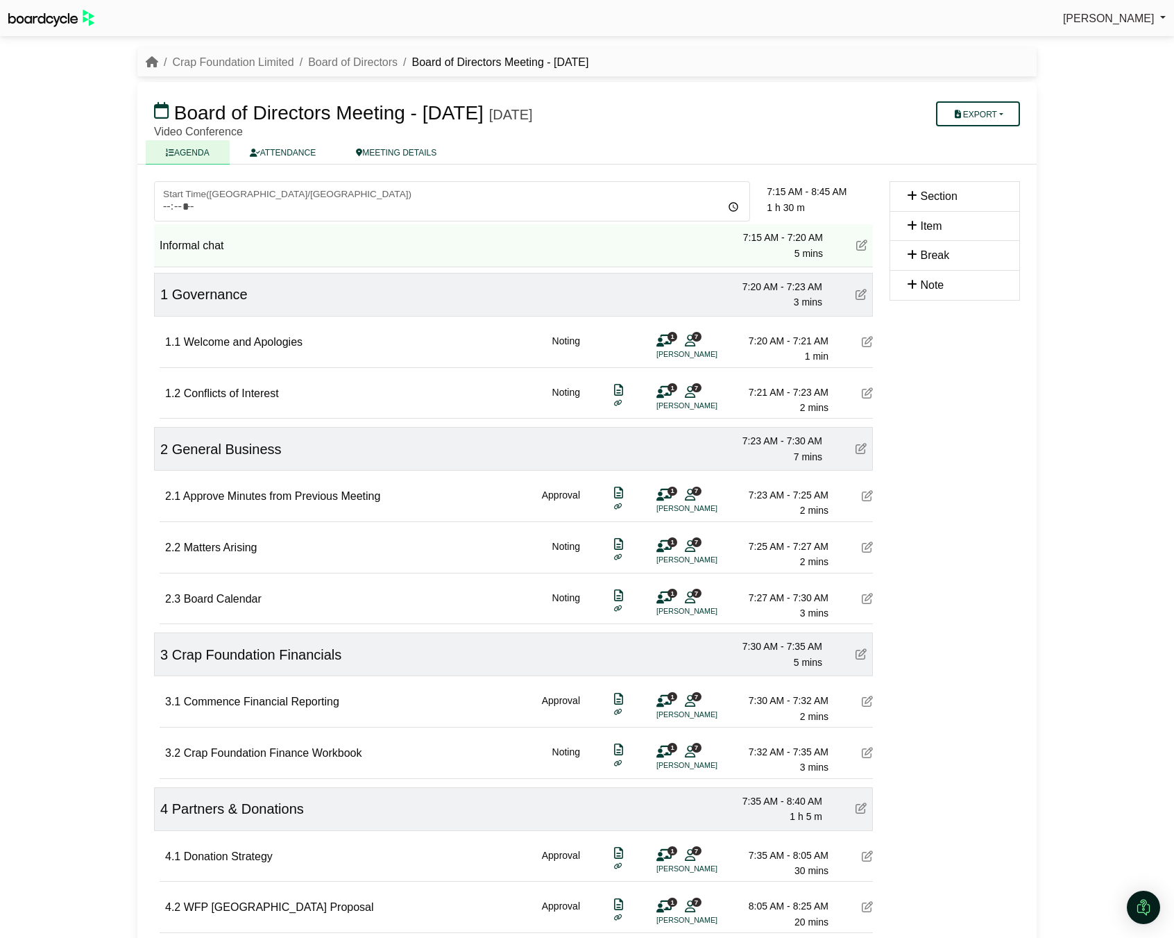  Describe the element at coordinates (238, 808) in the screenshot. I see `span: Partners & Donations` at that location.